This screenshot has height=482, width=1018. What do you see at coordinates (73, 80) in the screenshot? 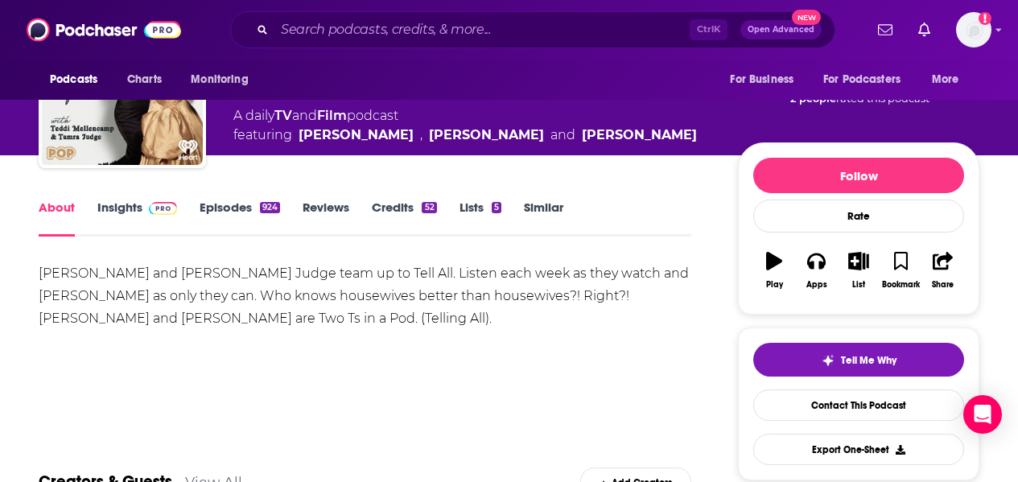
I see `span: Podcasts` at bounding box center [73, 80].